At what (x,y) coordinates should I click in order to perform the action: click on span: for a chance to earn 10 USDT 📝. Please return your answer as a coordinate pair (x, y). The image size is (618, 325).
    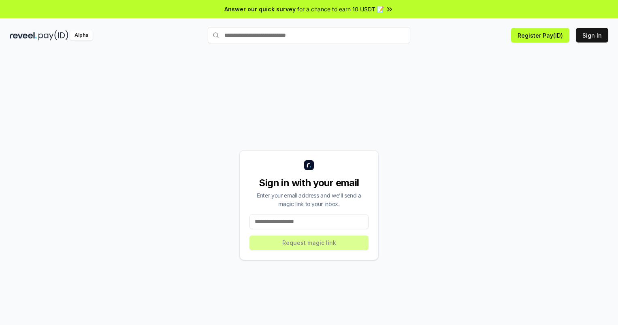
    Looking at the image, I should click on (340, 9).